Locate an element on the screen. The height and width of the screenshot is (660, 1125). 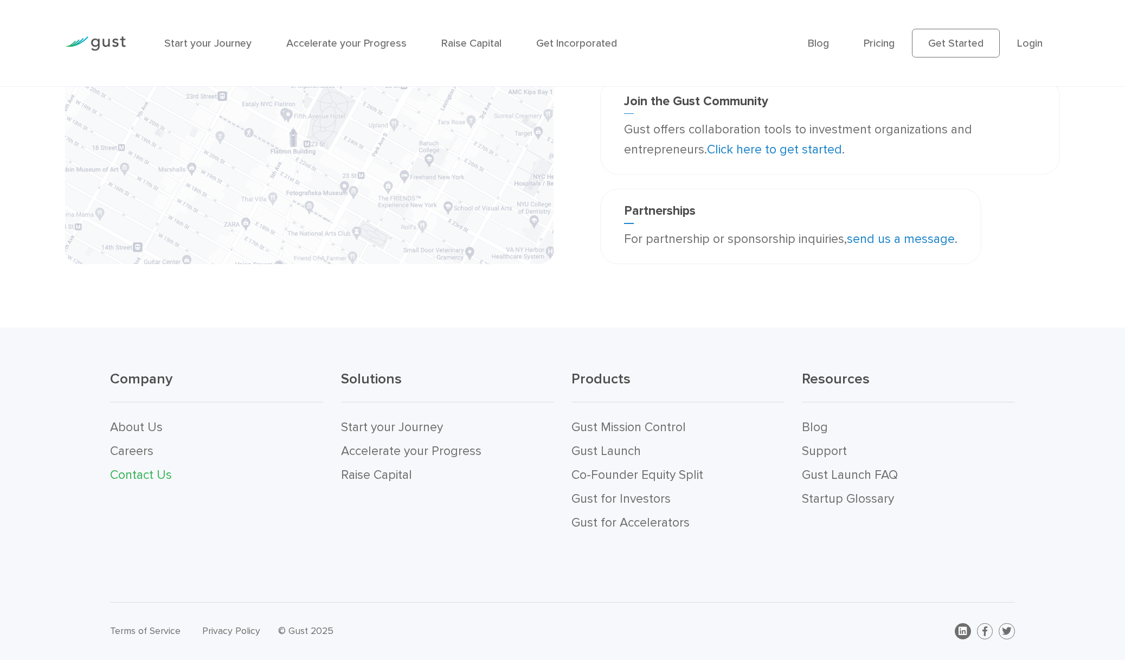
a: Pricing is located at coordinates (879, 43).